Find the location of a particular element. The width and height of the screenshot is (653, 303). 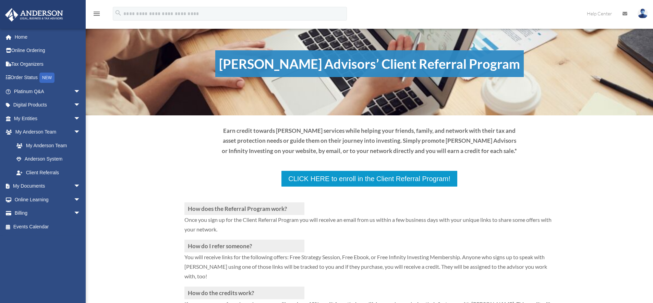

a: My Documentsarrow_drop_down is located at coordinates (48, 186).